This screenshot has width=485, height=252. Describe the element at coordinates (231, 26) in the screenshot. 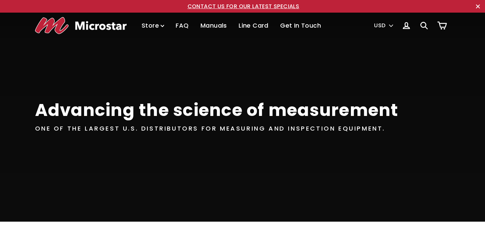

I see `ul: Primary` at that location.